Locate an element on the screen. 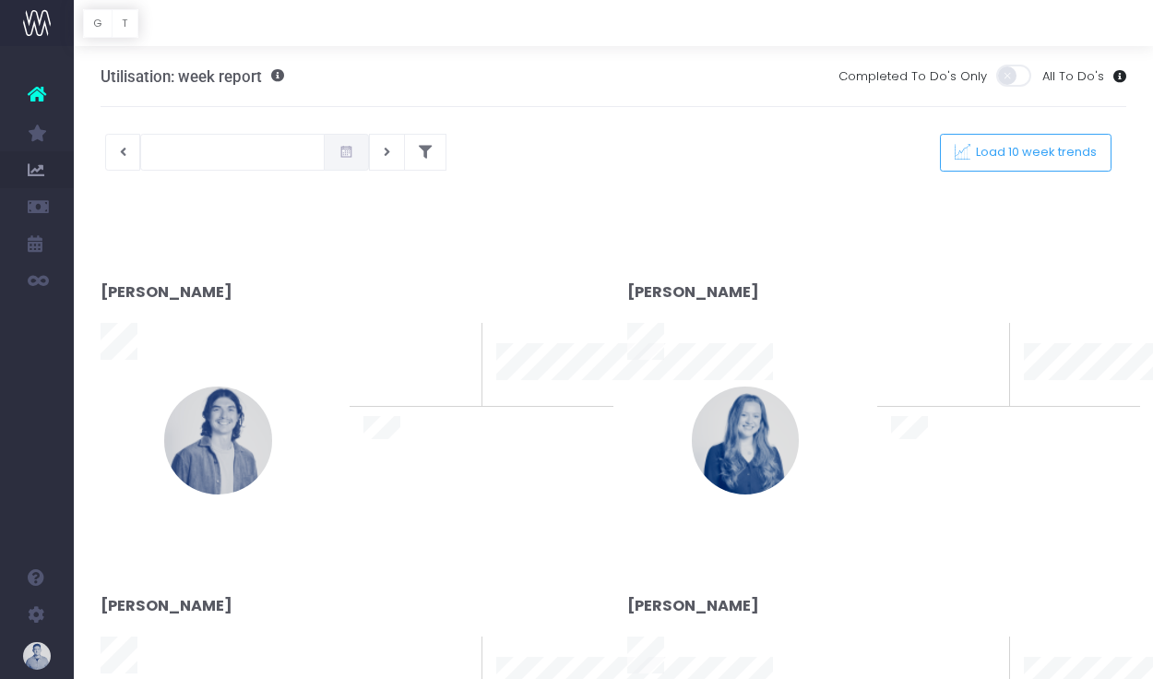  button: G is located at coordinates (98, 23).